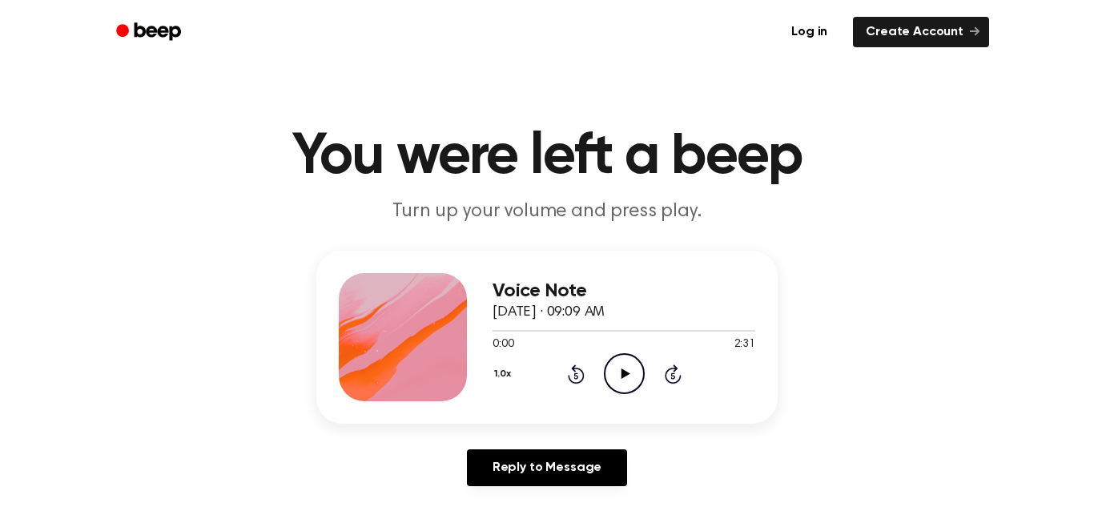 The height and width of the screenshot is (507, 1094). What do you see at coordinates (745, 344) in the screenshot?
I see `span: 2:31` at bounding box center [745, 344].